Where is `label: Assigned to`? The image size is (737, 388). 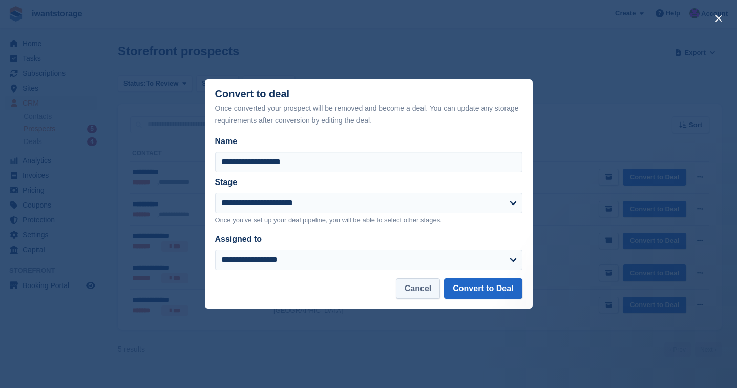
label: Assigned to is located at coordinates (239, 239).